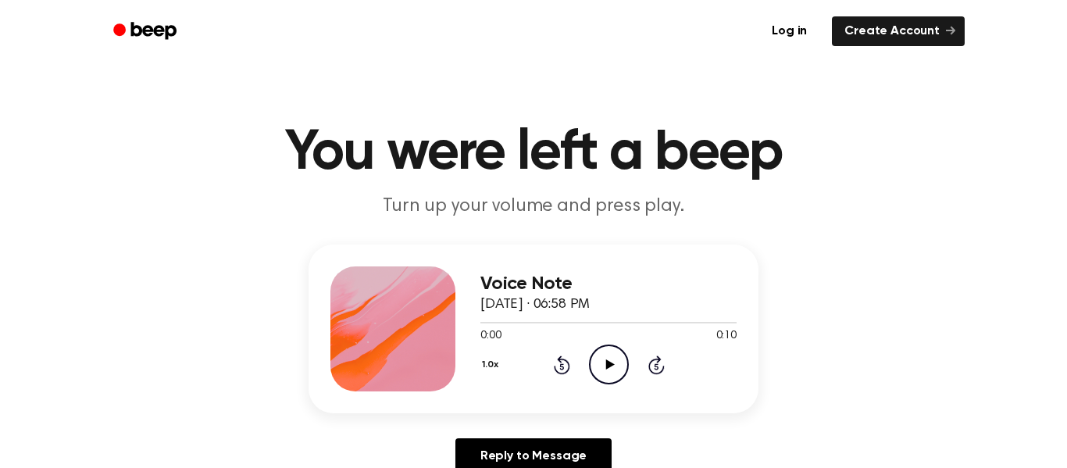 This screenshot has height=468, width=1067. What do you see at coordinates (490, 336) in the screenshot?
I see `span: 0:00` at bounding box center [490, 336].